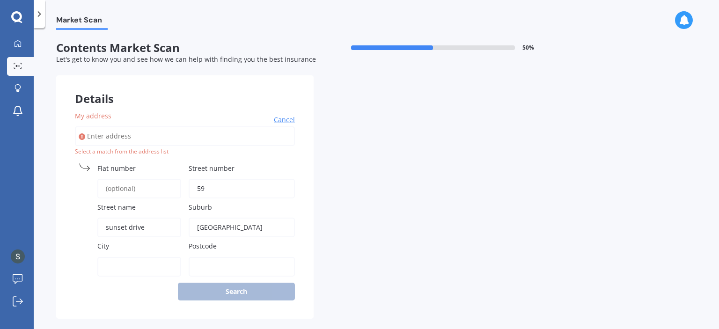 The height and width of the screenshot is (329, 719). What do you see at coordinates (93, 116) in the screenshot?
I see `span: My address` at bounding box center [93, 116].